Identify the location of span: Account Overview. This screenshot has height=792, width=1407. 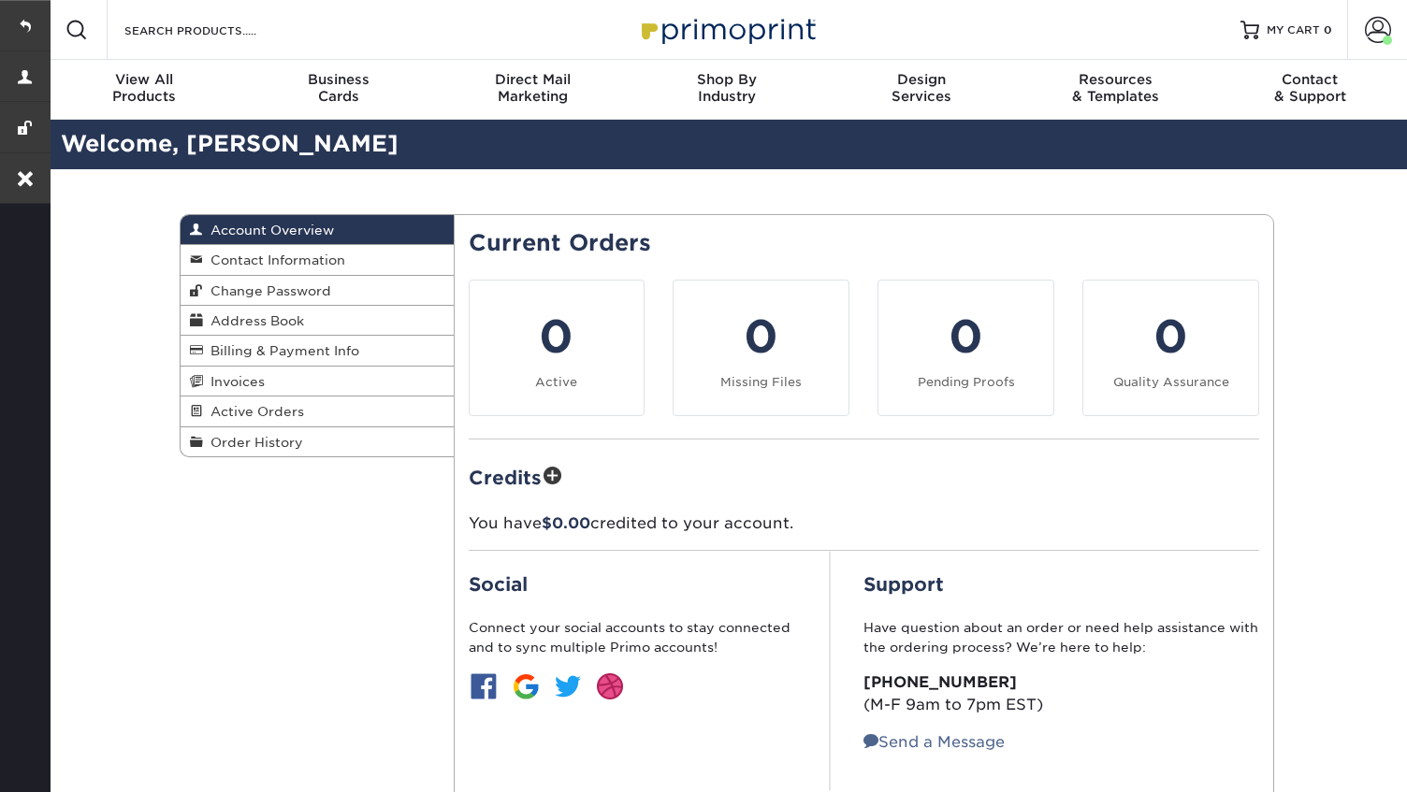
(268, 230).